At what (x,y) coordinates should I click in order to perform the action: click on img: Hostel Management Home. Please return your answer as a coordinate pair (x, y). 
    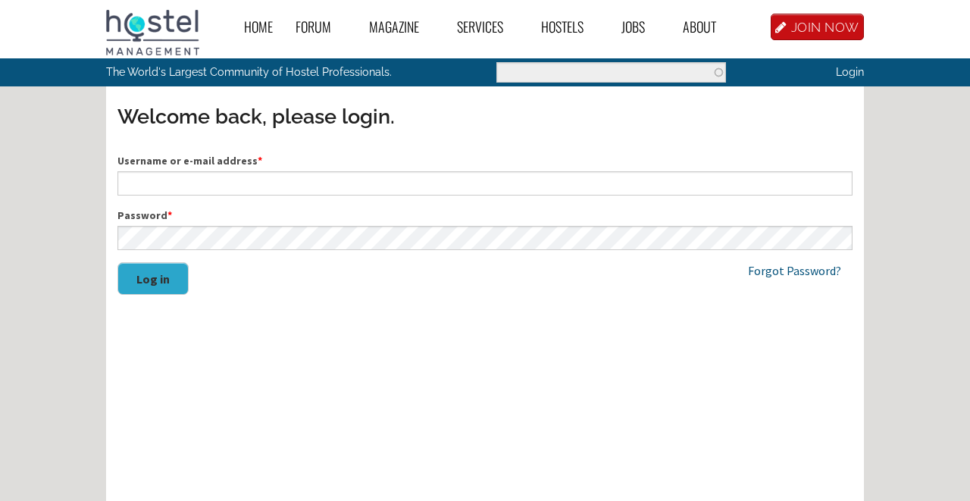
    Looking at the image, I should click on (152, 33).